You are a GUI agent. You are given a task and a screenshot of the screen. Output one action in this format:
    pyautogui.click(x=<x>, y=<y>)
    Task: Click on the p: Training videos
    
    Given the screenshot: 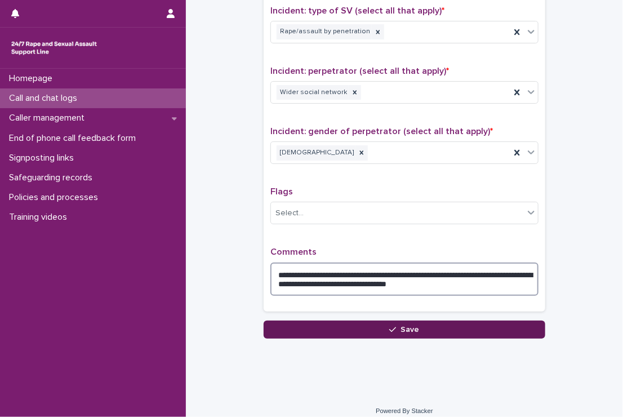 What is the action you would take?
    pyautogui.click(x=40, y=217)
    